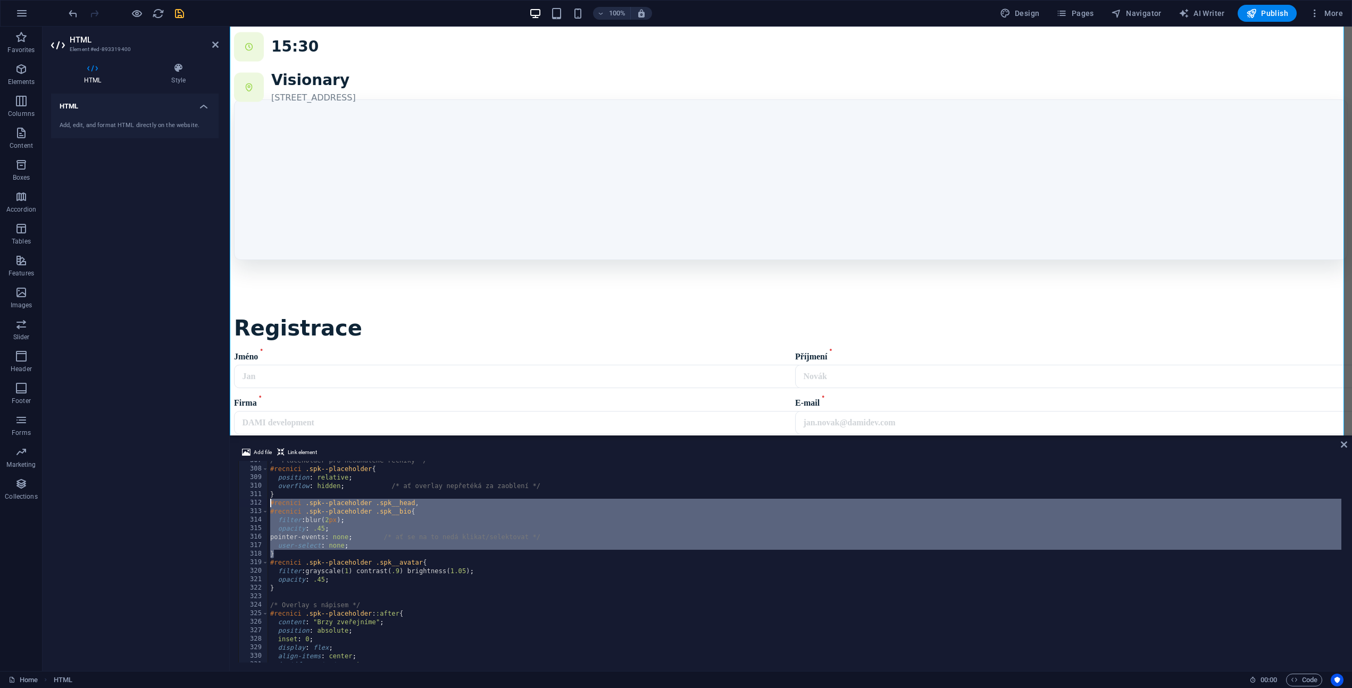 Image resolution: width=1352 pixels, height=688 pixels. What do you see at coordinates (850, 350) in the screenshot?
I see `input: Příjmení•` at bounding box center [850, 350].